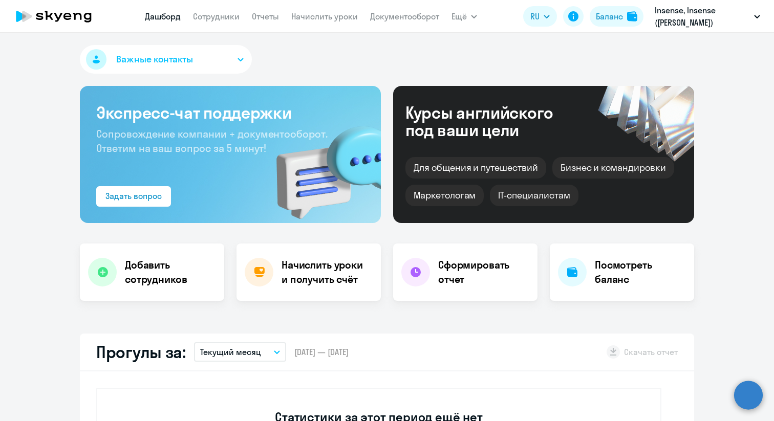 The image size is (774, 421). What do you see at coordinates (459, 16) in the screenshot?
I see `span: Ещё` at bounding box center [459, 16].